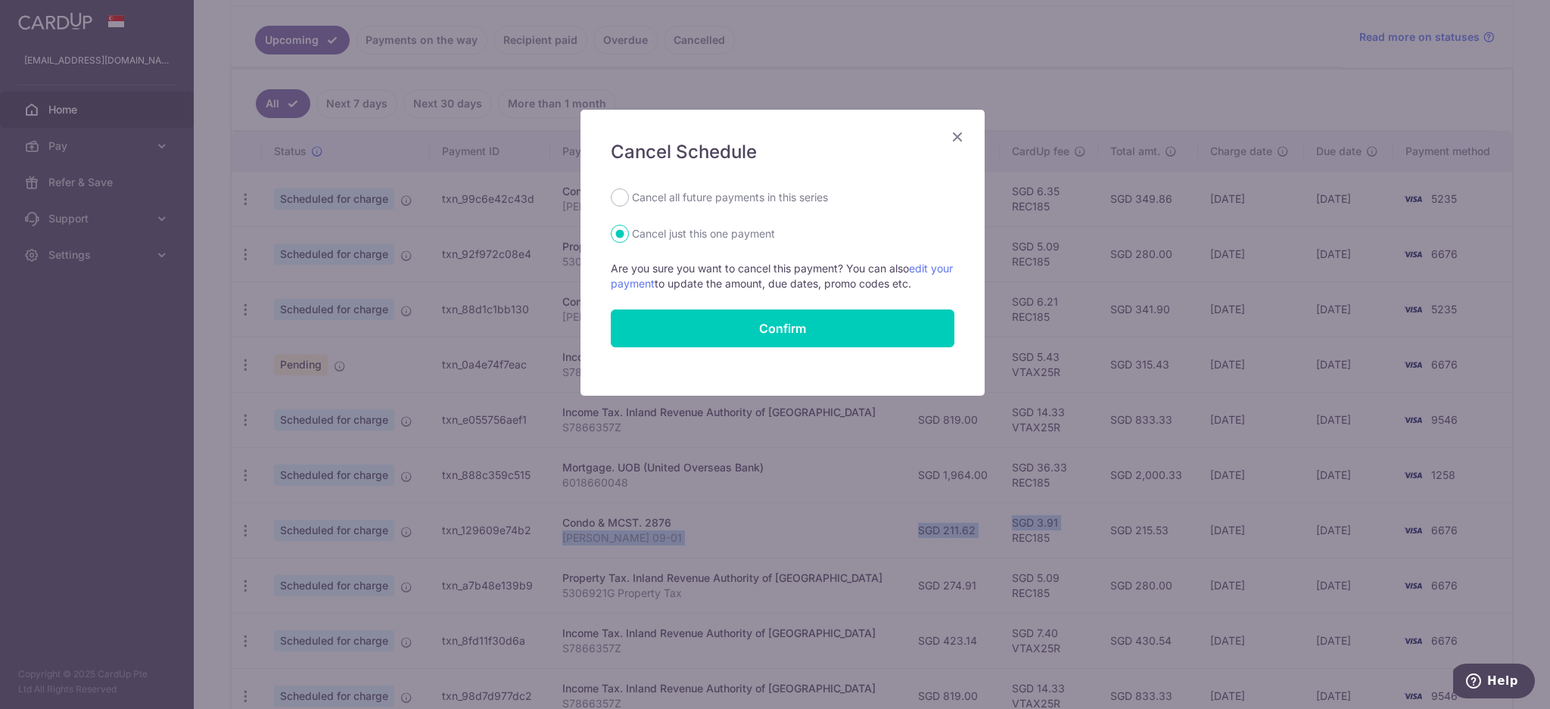 This screenshot has width=1550, height=709. I want to click on label: Cancel all future payments in this series, so click(730, 198).